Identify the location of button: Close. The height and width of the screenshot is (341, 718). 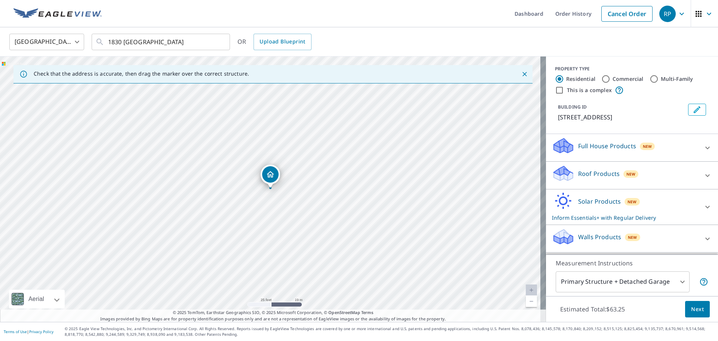
(525, 74).